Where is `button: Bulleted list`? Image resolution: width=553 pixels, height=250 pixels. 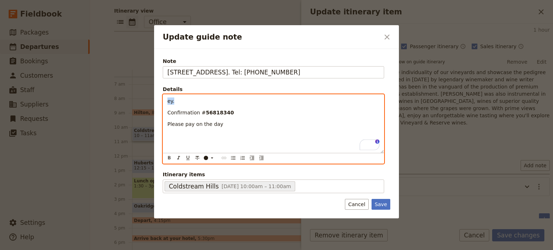
button: Bulleted list is located at coordinates (233, 158).